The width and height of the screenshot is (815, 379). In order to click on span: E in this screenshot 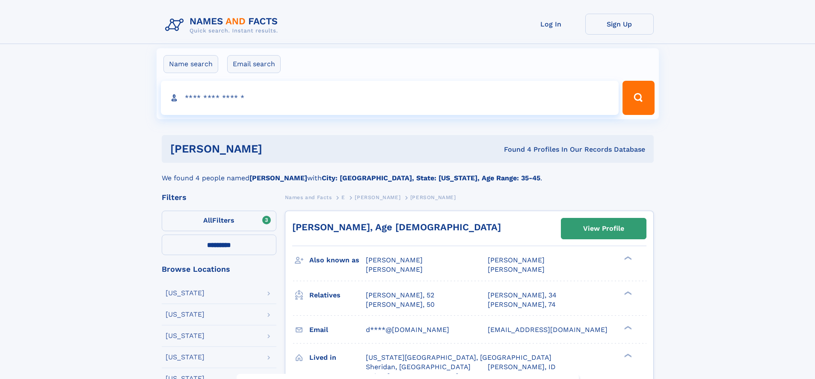, I will do `click(343, 198)`.